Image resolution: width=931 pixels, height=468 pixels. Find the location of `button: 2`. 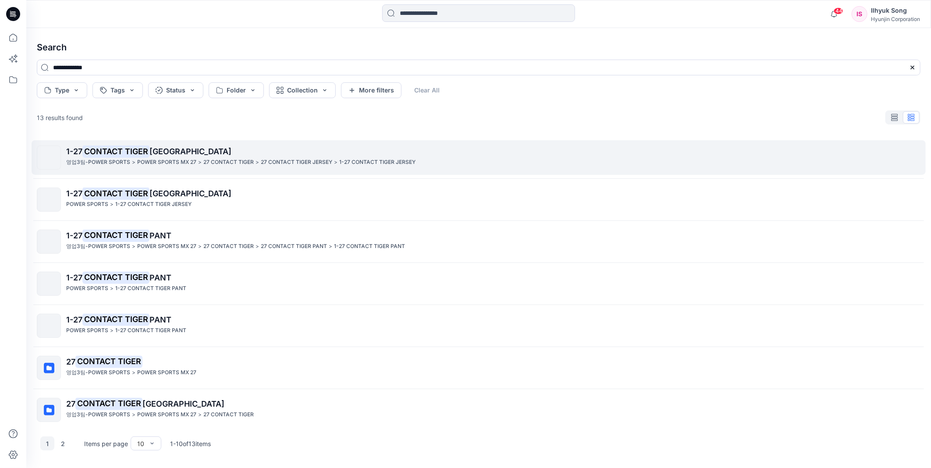

button: 2 is located at coordinates (63, 444).